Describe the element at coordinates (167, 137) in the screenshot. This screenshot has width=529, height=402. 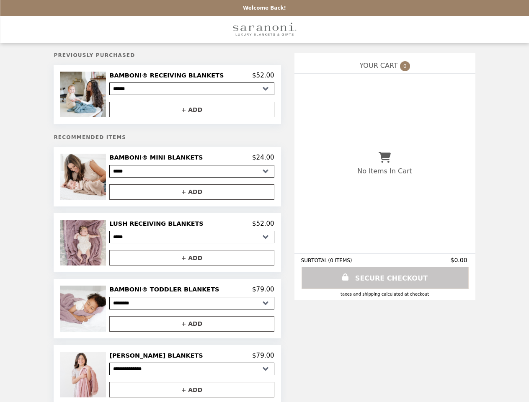
I see `h5: Recommended Items` at that location.